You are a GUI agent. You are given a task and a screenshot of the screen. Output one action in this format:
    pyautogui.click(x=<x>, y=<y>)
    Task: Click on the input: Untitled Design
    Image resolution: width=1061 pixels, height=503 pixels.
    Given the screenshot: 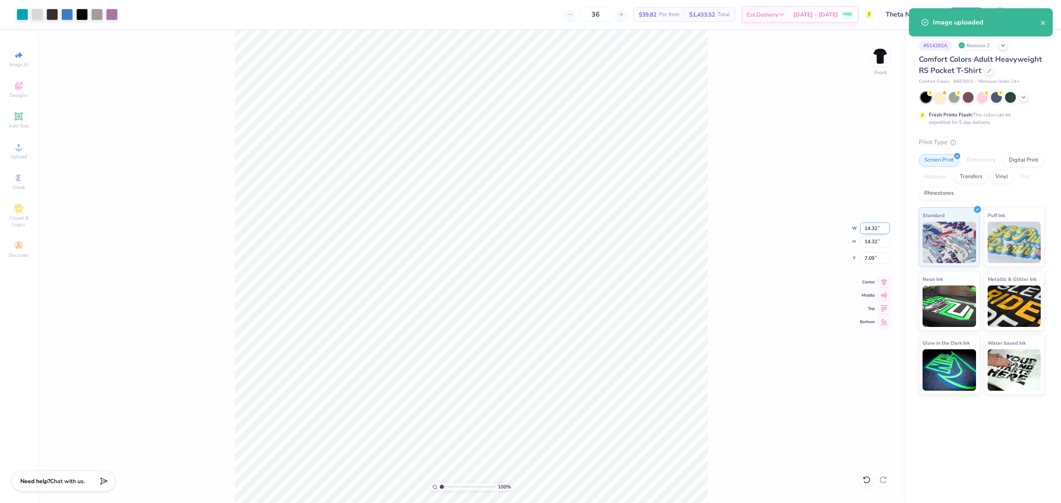 What is the action you would take?
    pyautogui.click(x=910, y=15)
    